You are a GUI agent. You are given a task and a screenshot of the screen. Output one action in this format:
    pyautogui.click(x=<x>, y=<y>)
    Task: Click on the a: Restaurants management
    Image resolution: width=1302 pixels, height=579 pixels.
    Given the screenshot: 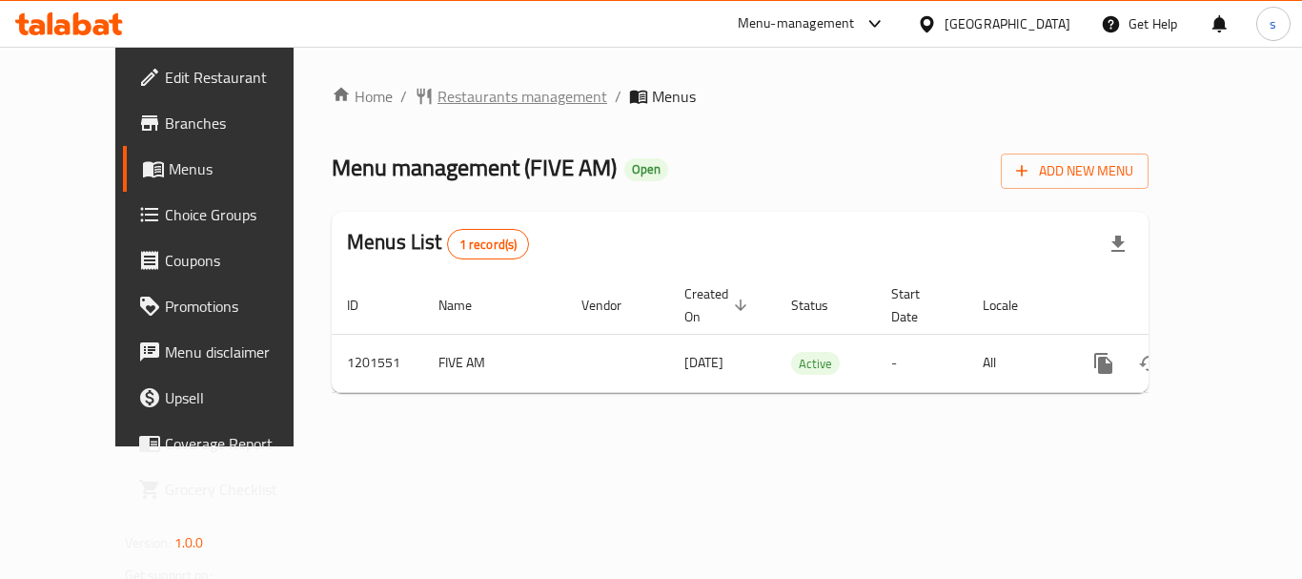 What is the action you would take?
    pyautogui.click(x=511, y=96)
    